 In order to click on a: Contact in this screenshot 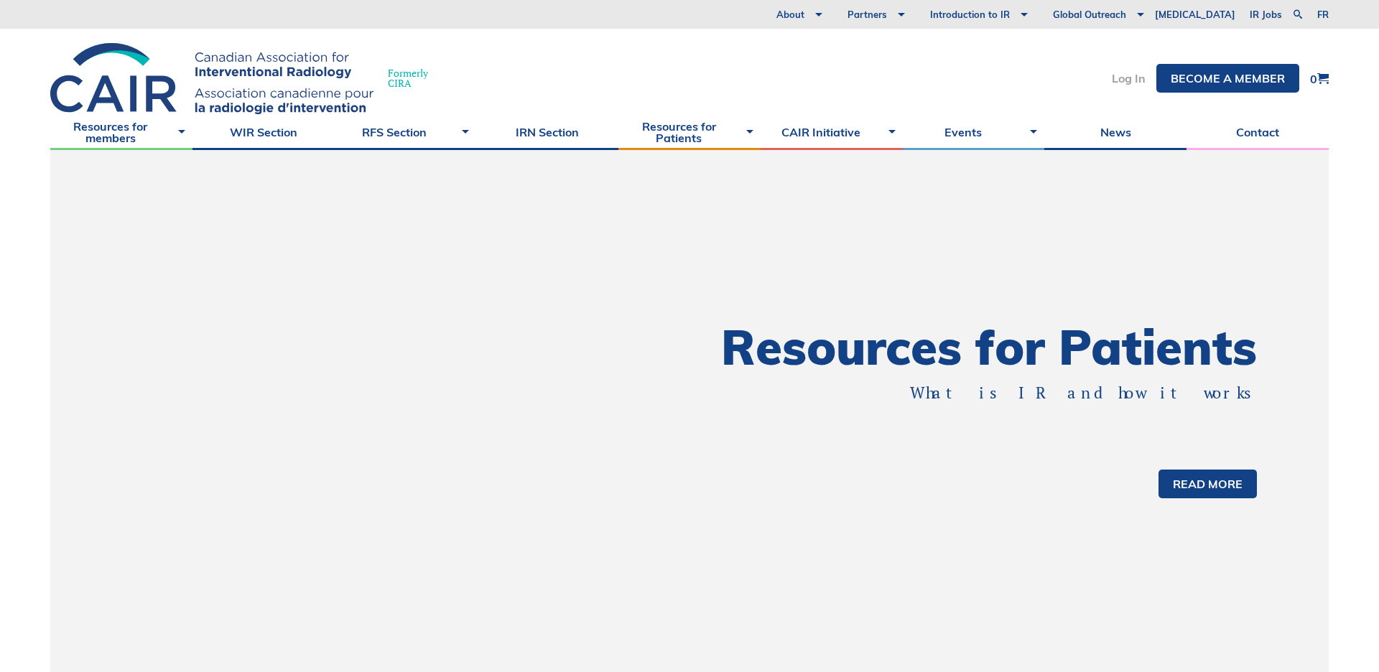, I will do `click(1258, 132)`.